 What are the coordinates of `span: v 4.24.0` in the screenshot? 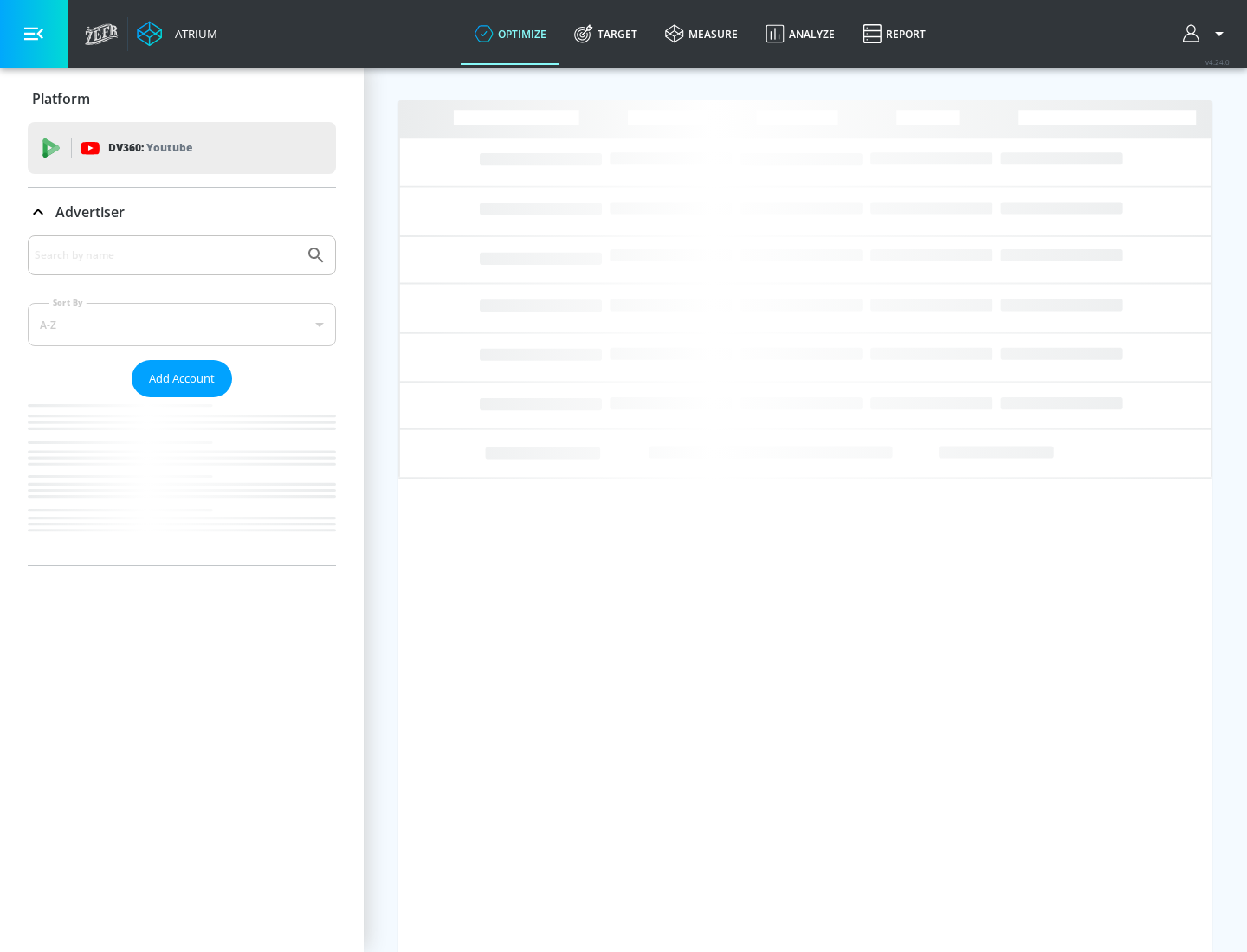 It's located at (1218, 62).